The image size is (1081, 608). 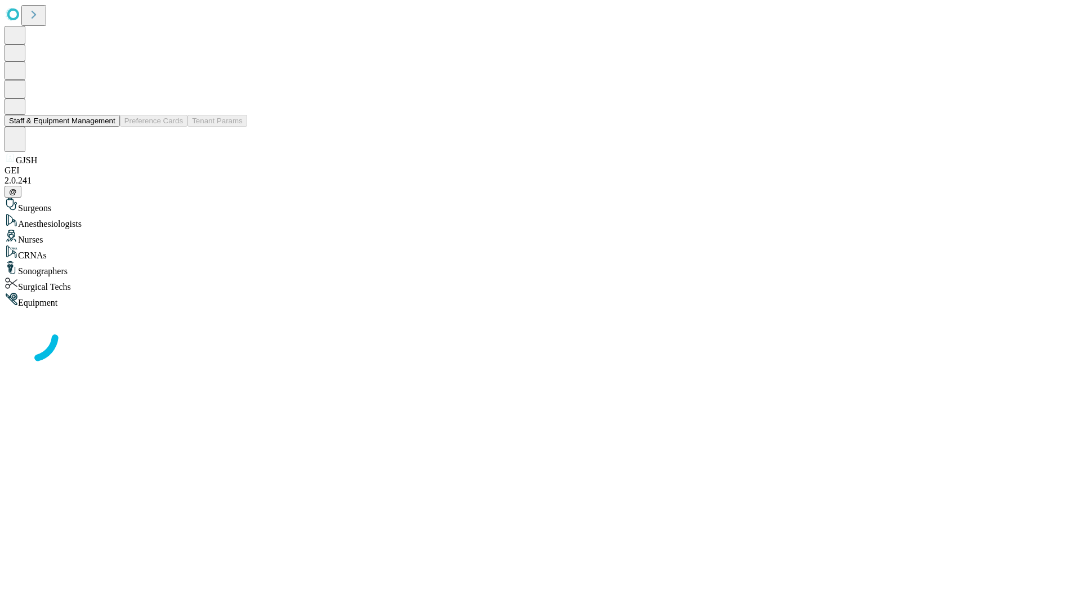 What do you see at coordinates (540, 269) in the screenshot?
I see `div: Sonographers` at bounding box center [540, 269].